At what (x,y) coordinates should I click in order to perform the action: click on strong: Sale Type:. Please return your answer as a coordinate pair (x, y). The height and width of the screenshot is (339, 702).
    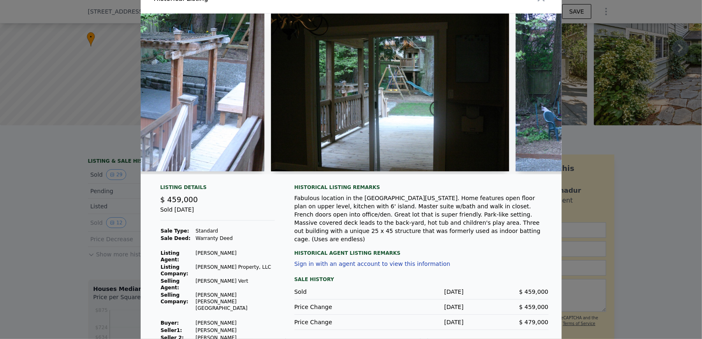
    Looking at the image, I should click on (175, 231).